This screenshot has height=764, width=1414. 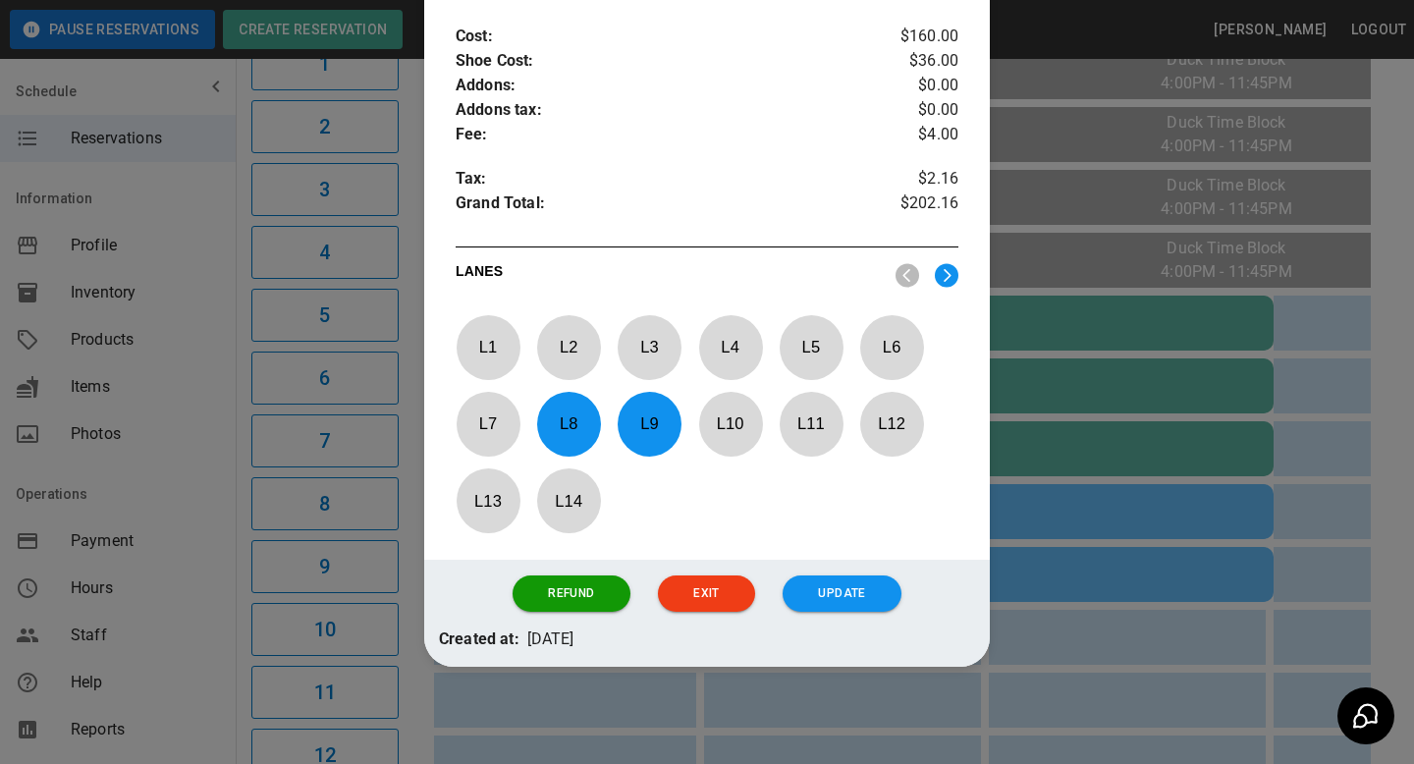 What do you see at coordinates (842, 593) in the screenshot?
I see `button: Update` at bounding box center [842, 593].